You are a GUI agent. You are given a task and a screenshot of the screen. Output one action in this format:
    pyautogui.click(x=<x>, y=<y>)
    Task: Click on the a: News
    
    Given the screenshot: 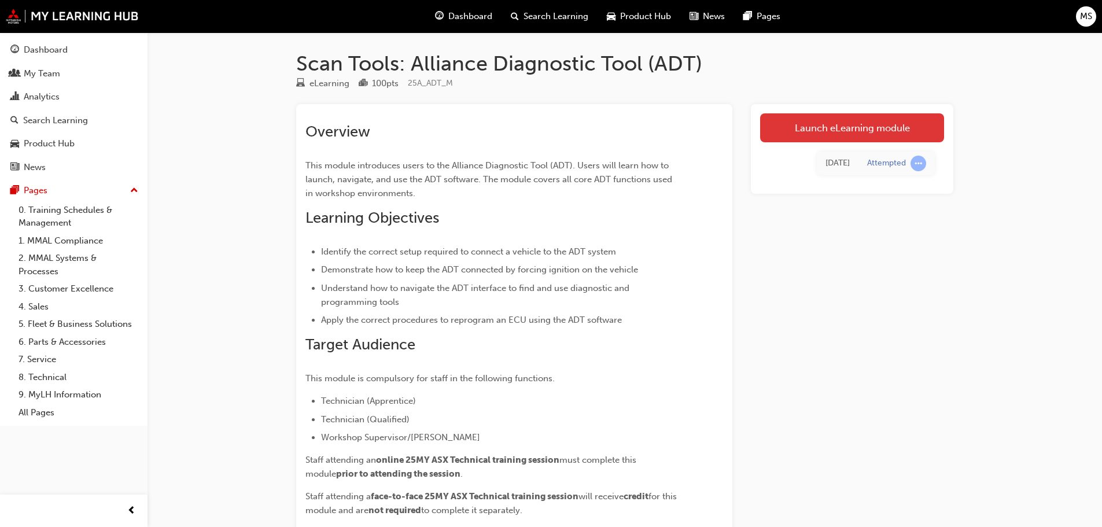 What is the action you would take?
    pyautogui.click(x=73, y=167)
    